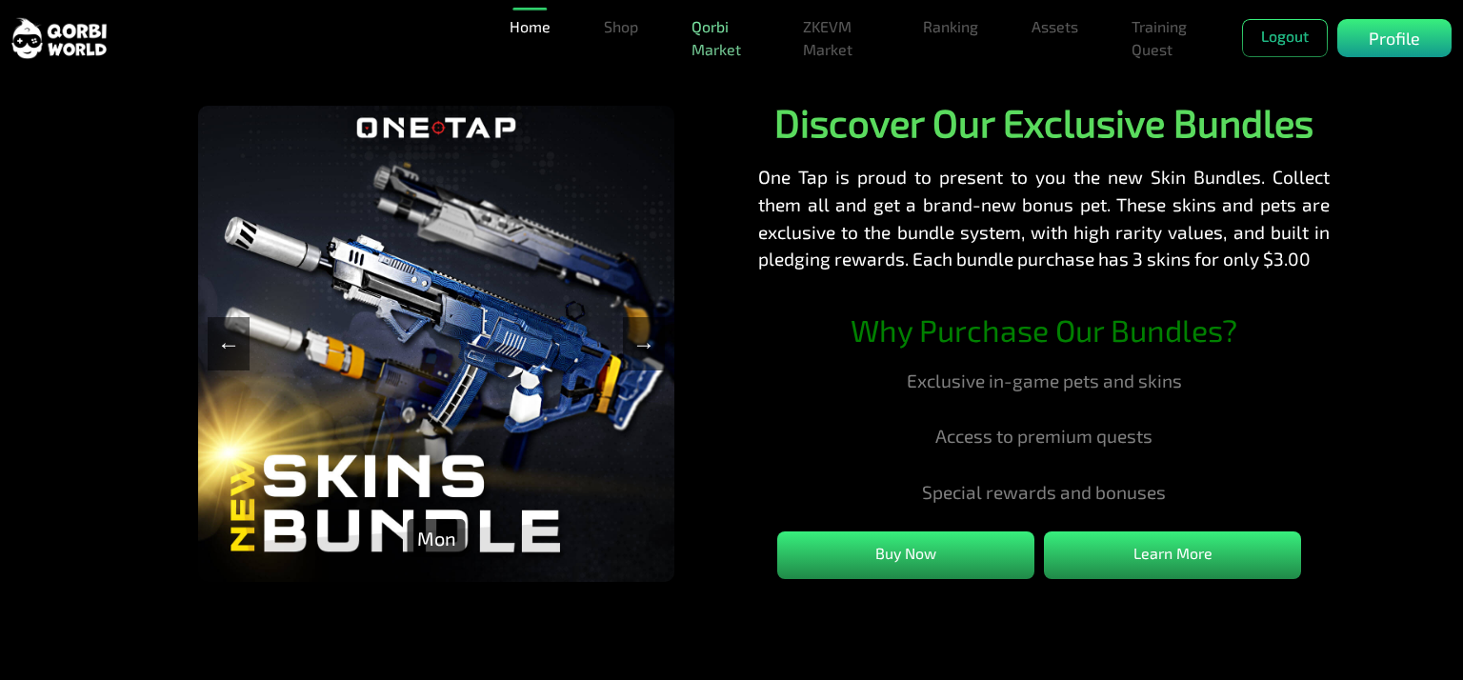  What do you see at coordinates (720, 38) in the screenshot?
I see `a: Qorbi Market` at bounding box center [720, 38].